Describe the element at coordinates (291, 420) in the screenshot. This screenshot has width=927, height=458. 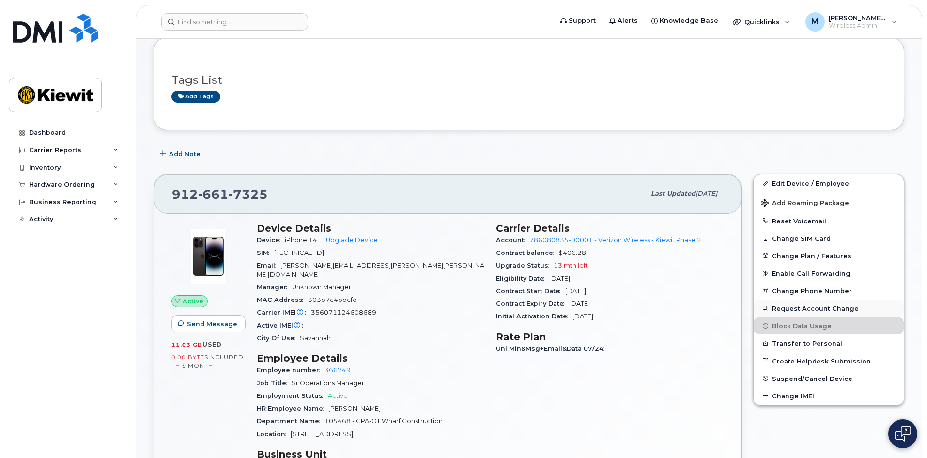
I see `span: Department Name` at that location.